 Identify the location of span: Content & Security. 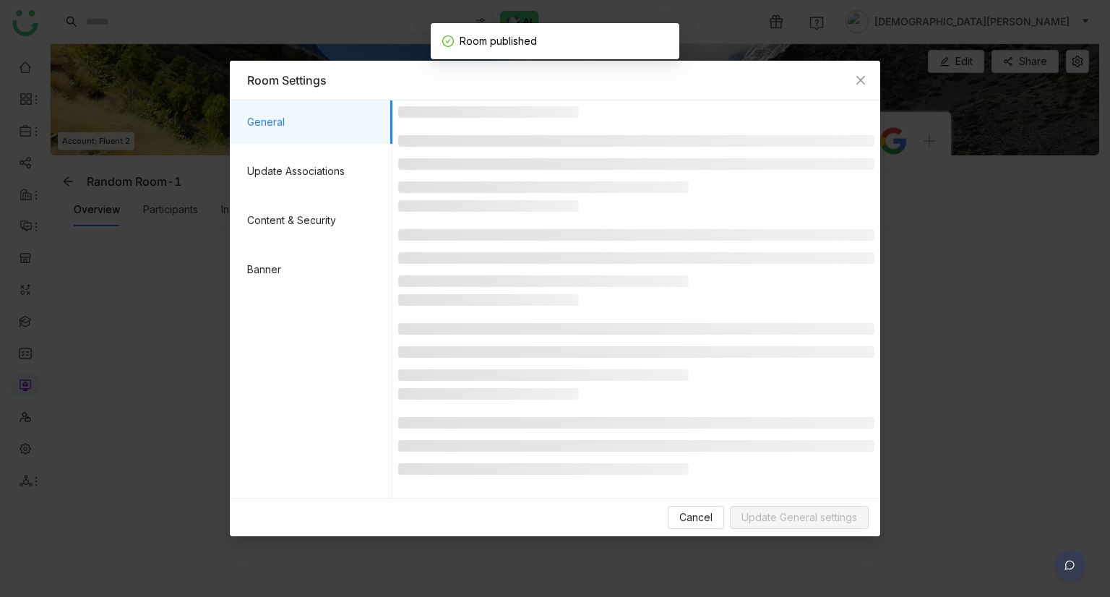
(314, 220).